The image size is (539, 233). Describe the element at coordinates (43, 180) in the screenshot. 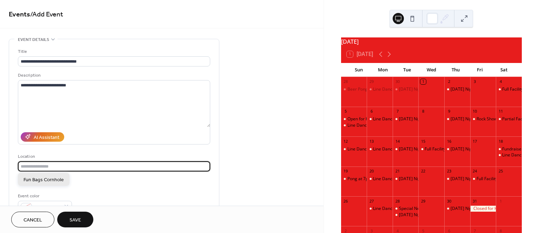

I see `span: Fun Bags Cornhole` at that location.